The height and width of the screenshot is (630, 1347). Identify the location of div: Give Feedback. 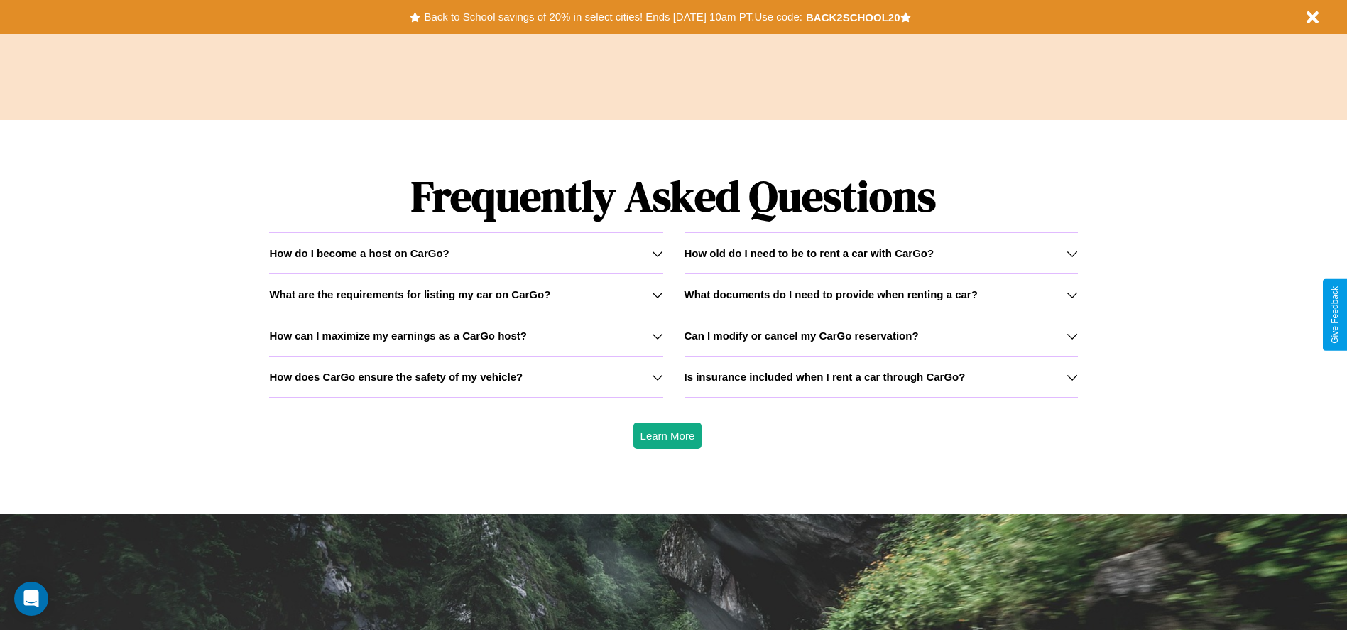
(1334, 314).